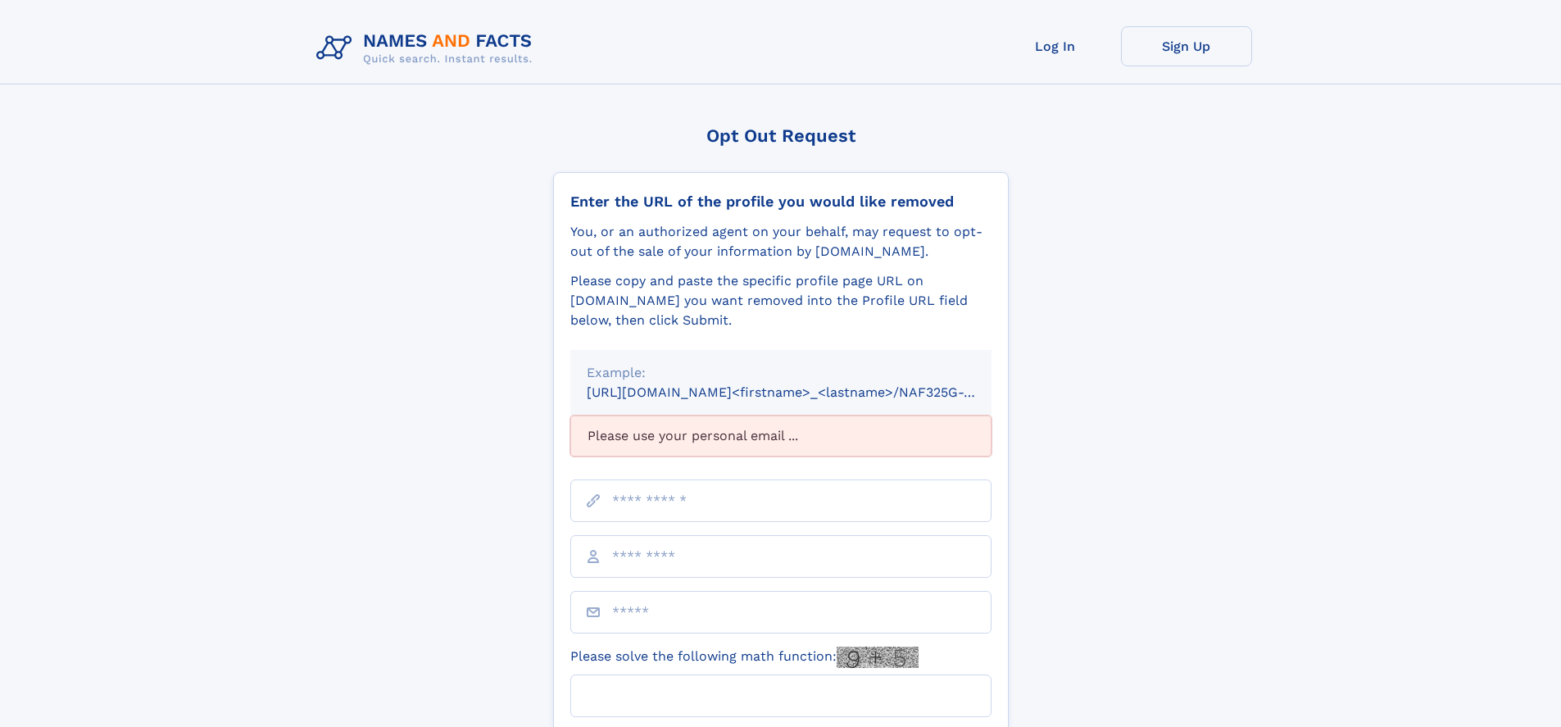  What do you see at coordinates (781, 242) in the screenshot?
I see `div: You, or an authorized agent on your behalf, may request to opt-out of the sale of your informatio...` at bounding box center [781, 242].